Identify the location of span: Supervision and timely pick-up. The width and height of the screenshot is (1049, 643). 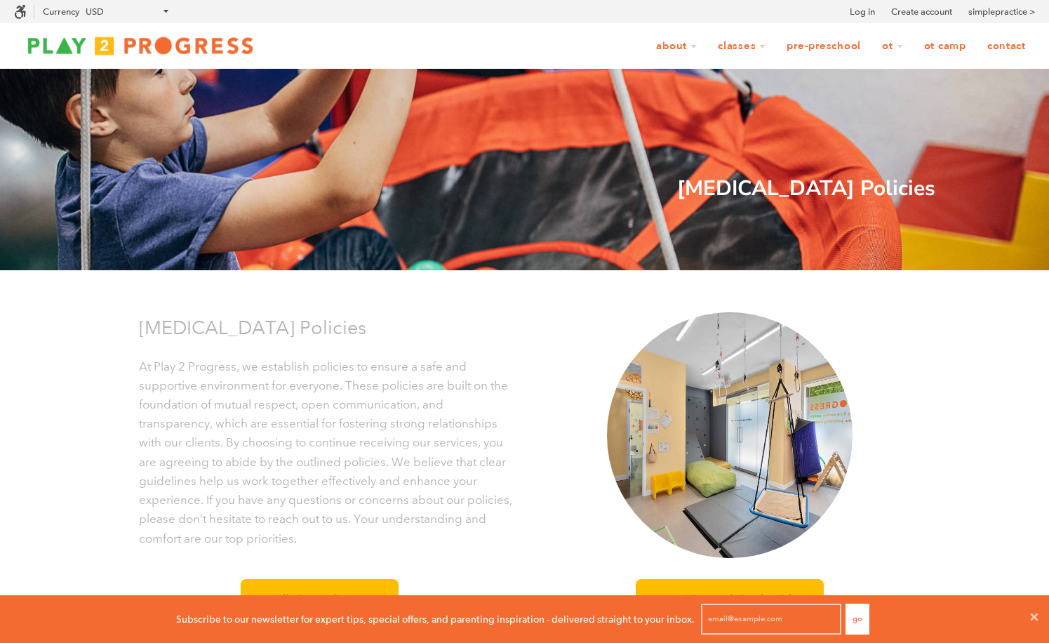
(730, 599).